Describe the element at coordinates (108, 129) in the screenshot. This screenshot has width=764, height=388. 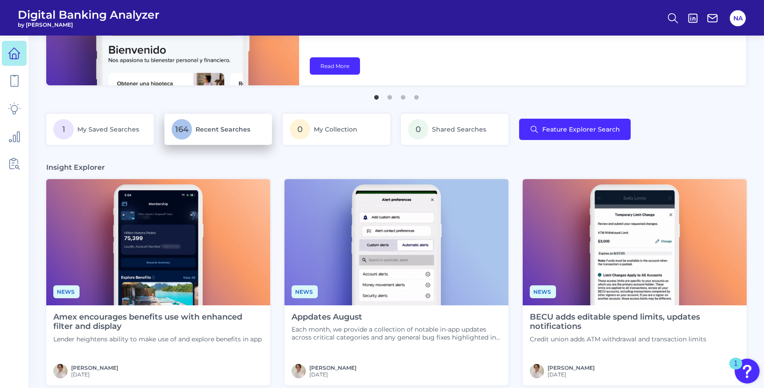
I see `span: My Saved Searches` at that location.